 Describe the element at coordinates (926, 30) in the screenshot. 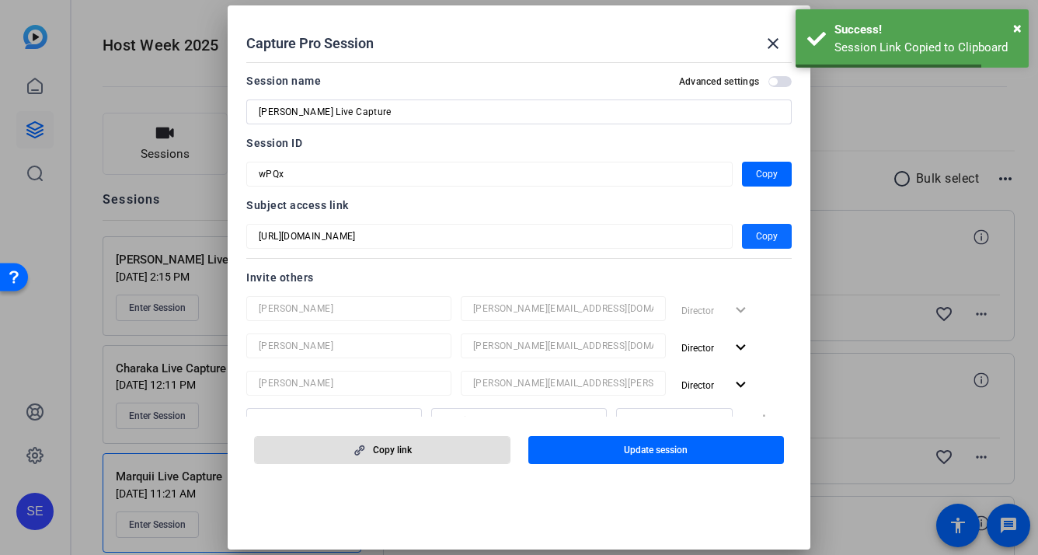

I see `div: Success!` at that location.